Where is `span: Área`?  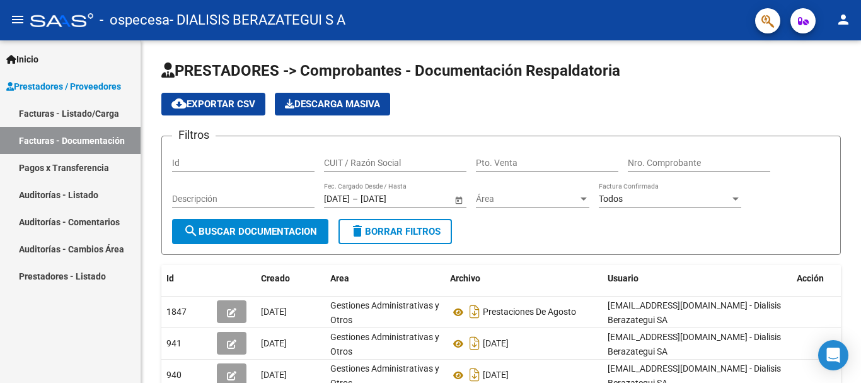
span: Área is located at coordinates (527, 199).